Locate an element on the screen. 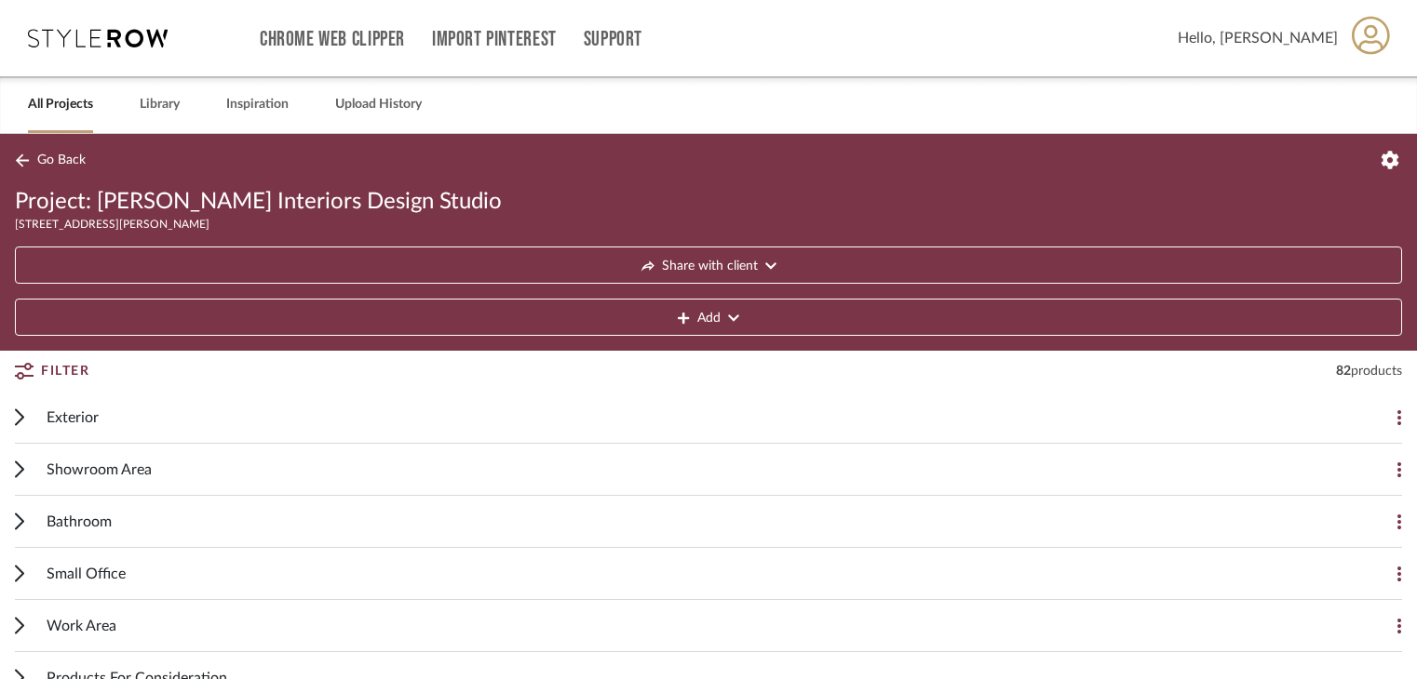 The image size is (1417, 679). span: Go Back is located at coordinates (61, 160).